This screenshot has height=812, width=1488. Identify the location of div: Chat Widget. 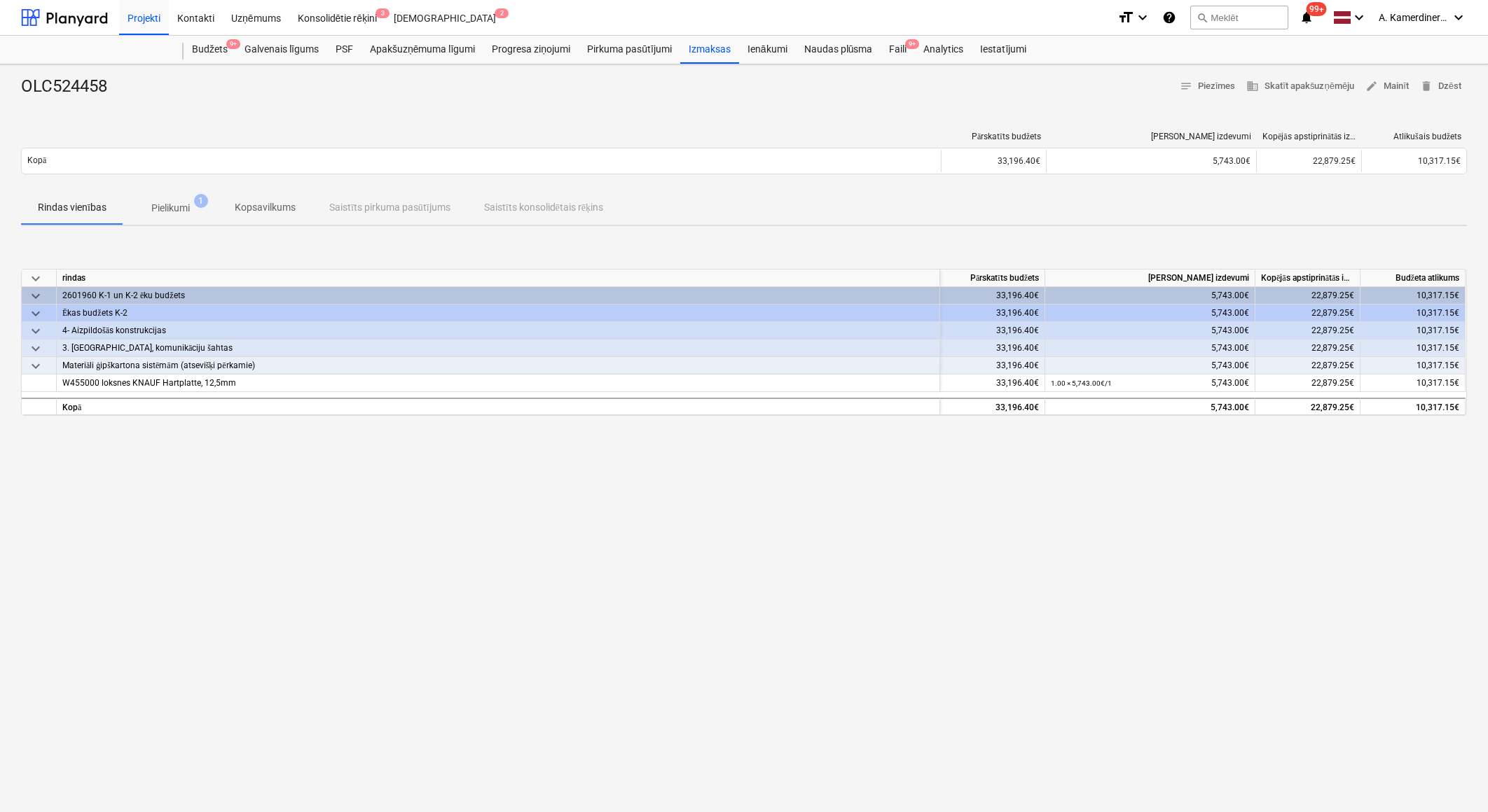
(1453, 779).